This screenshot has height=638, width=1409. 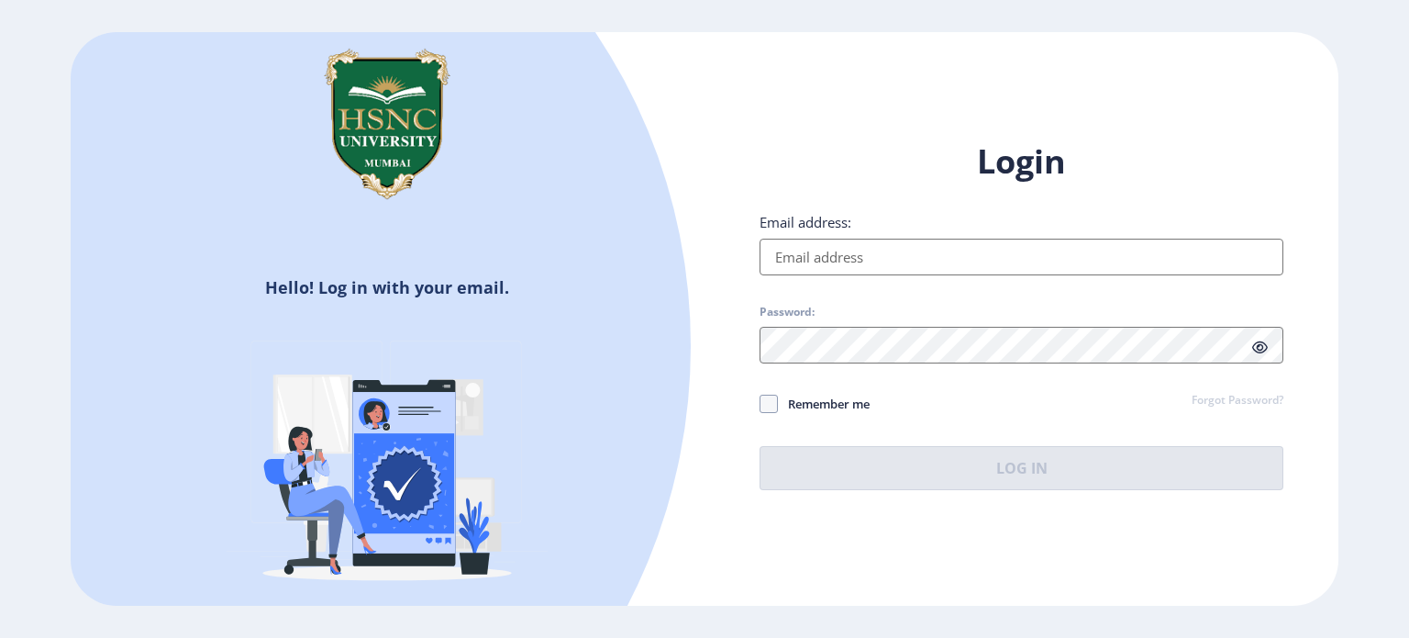 What do you see at coordinates (1238, 401) in the screenshot?
I see `a: Forgot Password?` at bounding box center [1238, 401].